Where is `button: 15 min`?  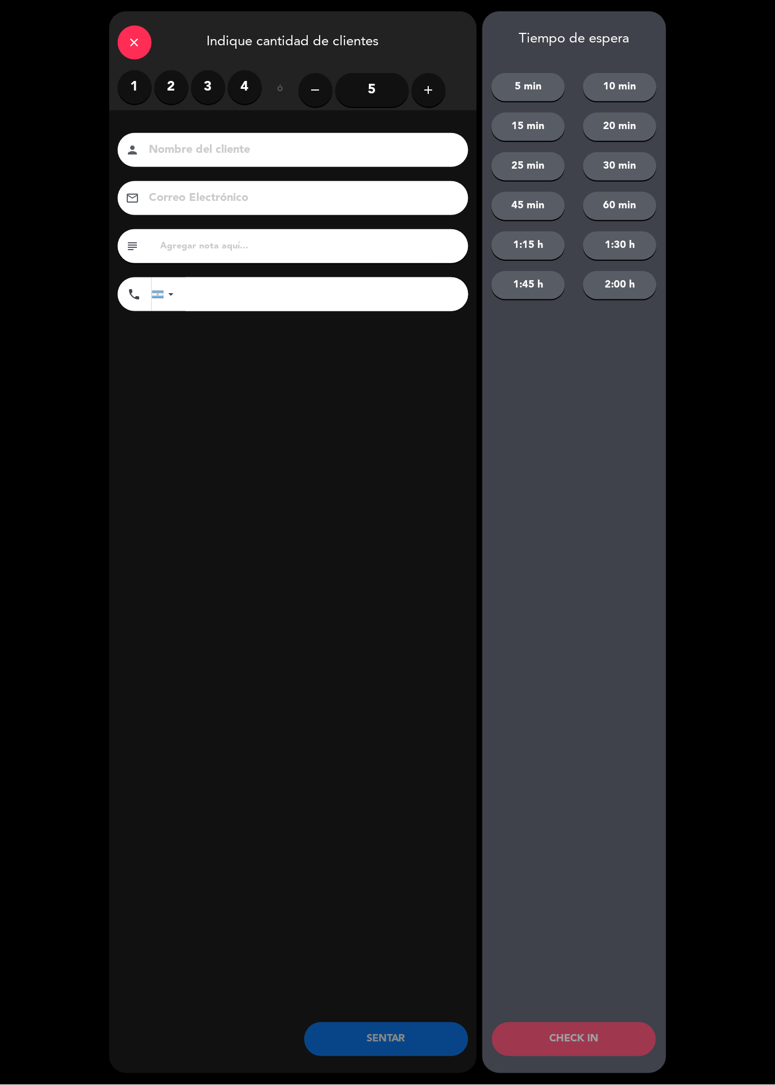
button: 15 min is located at coordinates (529, 127).